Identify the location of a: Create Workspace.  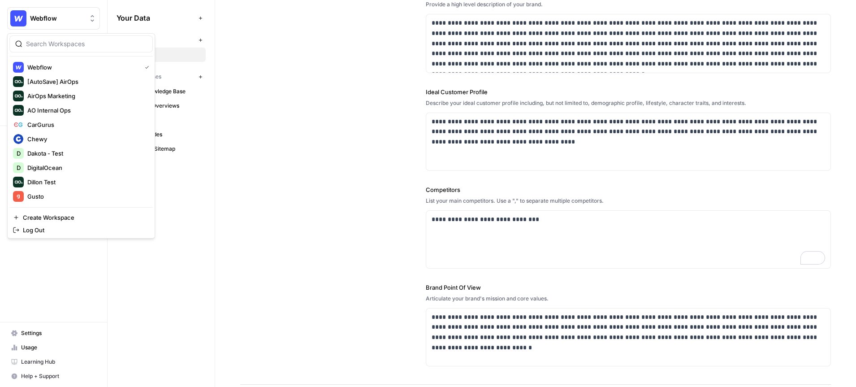
(81, 217).